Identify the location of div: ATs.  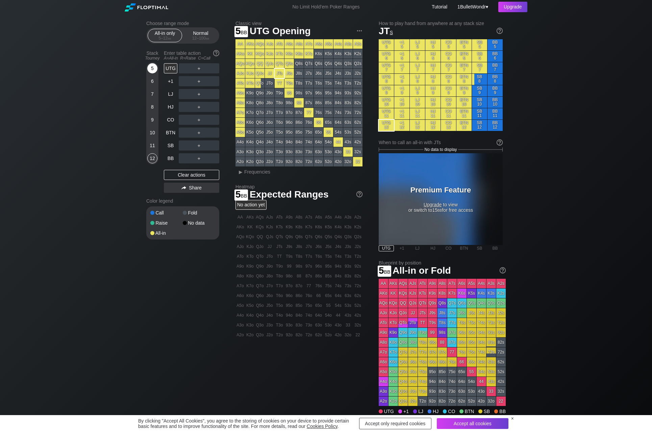
(279, 44).